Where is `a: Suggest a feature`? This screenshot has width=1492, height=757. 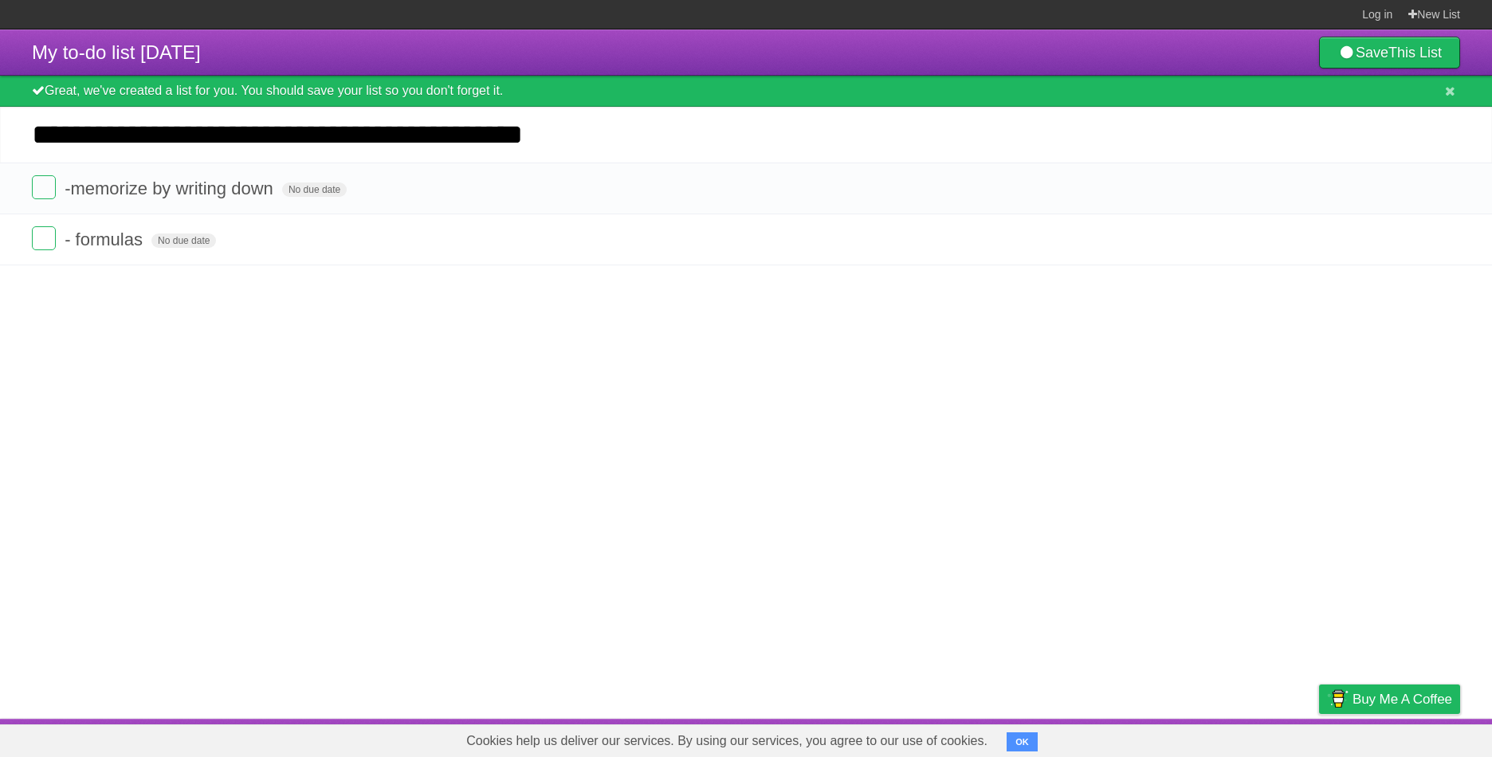 a: Suggest a feature is located at coordinates (1410, 738).